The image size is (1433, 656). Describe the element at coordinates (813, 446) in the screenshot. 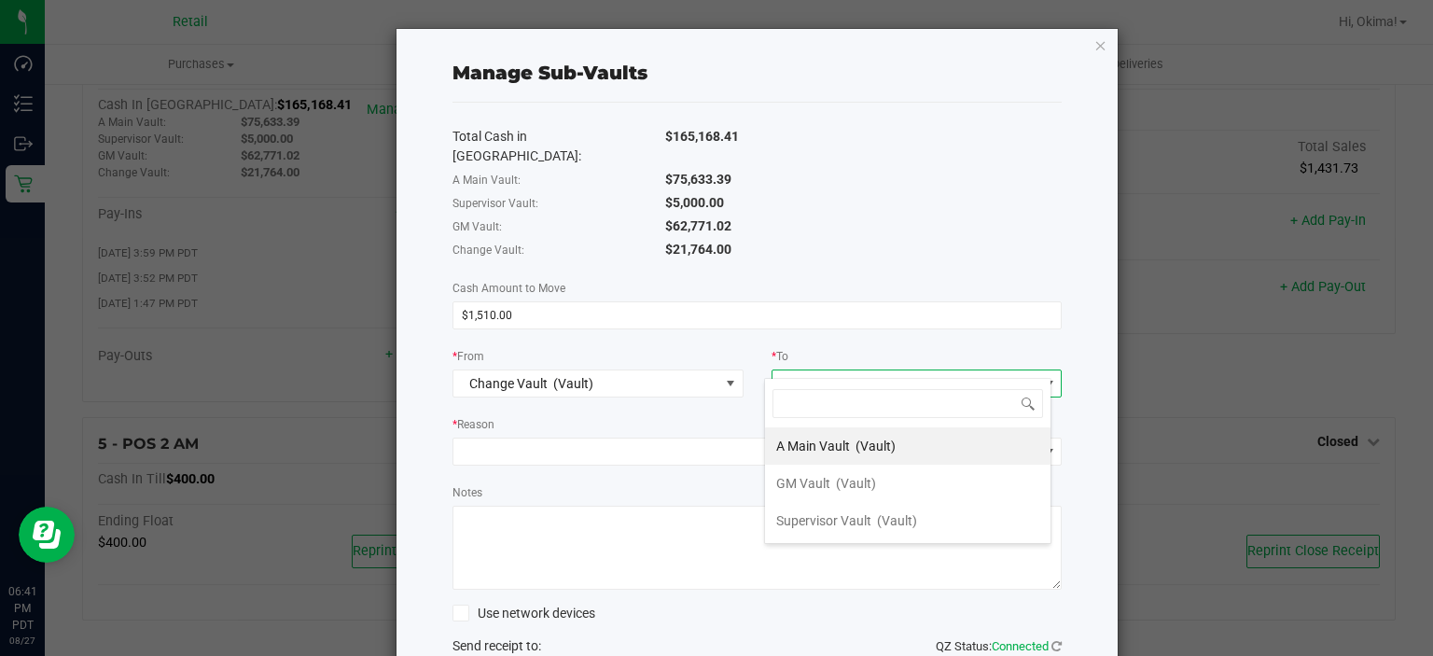

I see `span: A Main Vault` at that location.